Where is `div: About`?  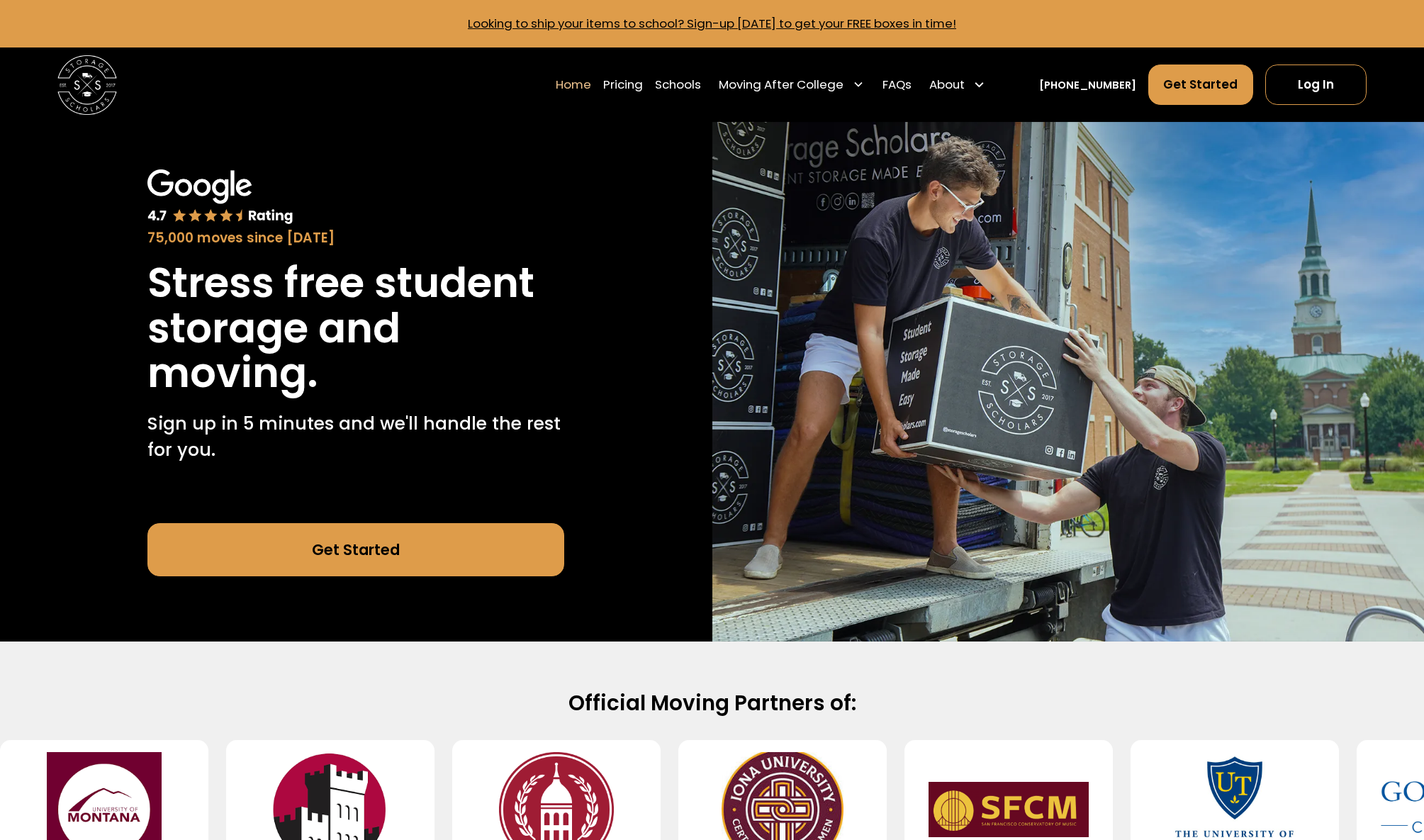
div: About is located at coordinates (948, 85).